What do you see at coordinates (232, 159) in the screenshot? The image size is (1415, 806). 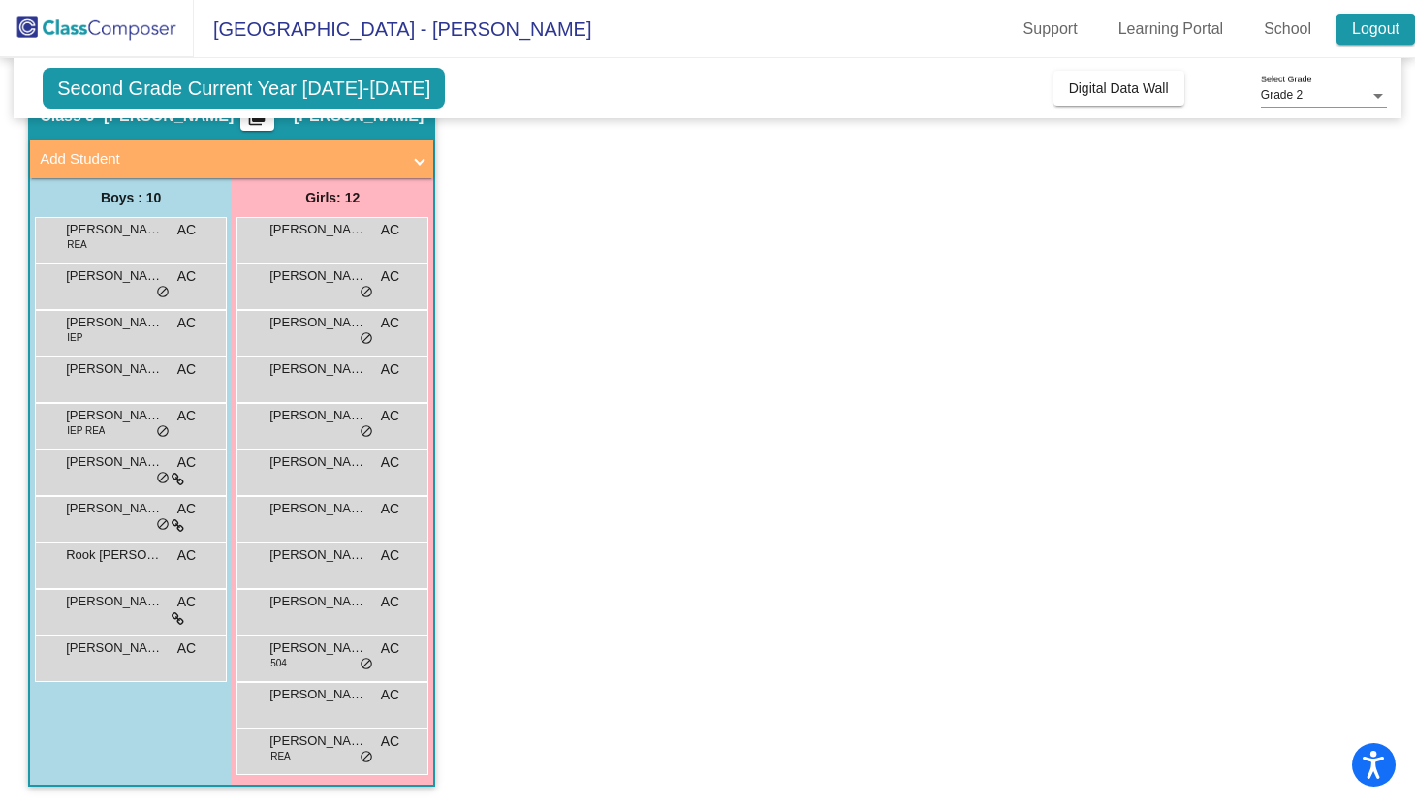 I see `mat-expansion-panel-header: Add Student` at bounding box center [232, 159].